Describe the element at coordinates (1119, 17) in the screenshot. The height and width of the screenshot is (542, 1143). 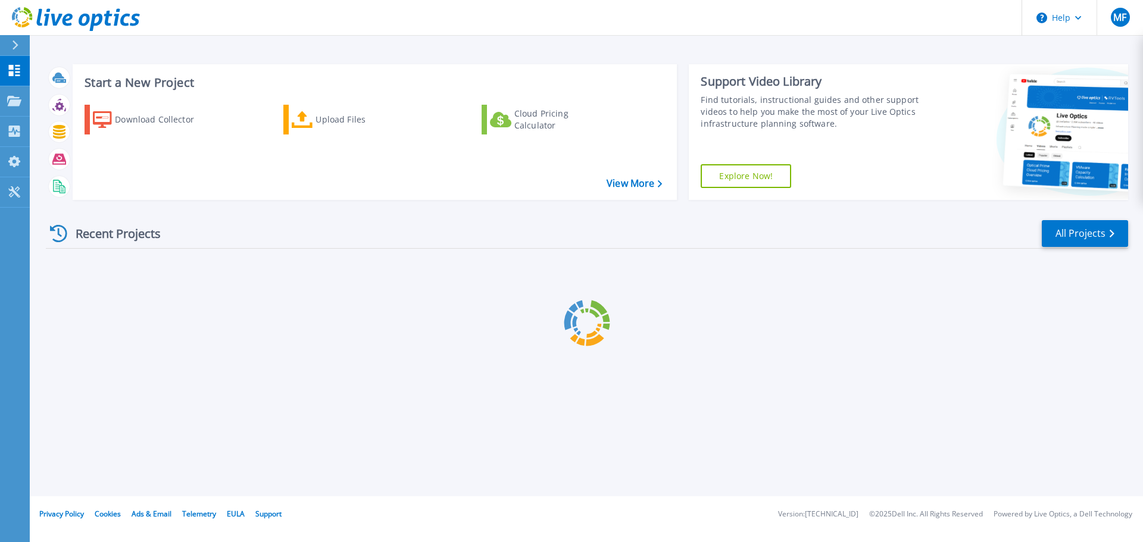
I see `span: MF` at that location.